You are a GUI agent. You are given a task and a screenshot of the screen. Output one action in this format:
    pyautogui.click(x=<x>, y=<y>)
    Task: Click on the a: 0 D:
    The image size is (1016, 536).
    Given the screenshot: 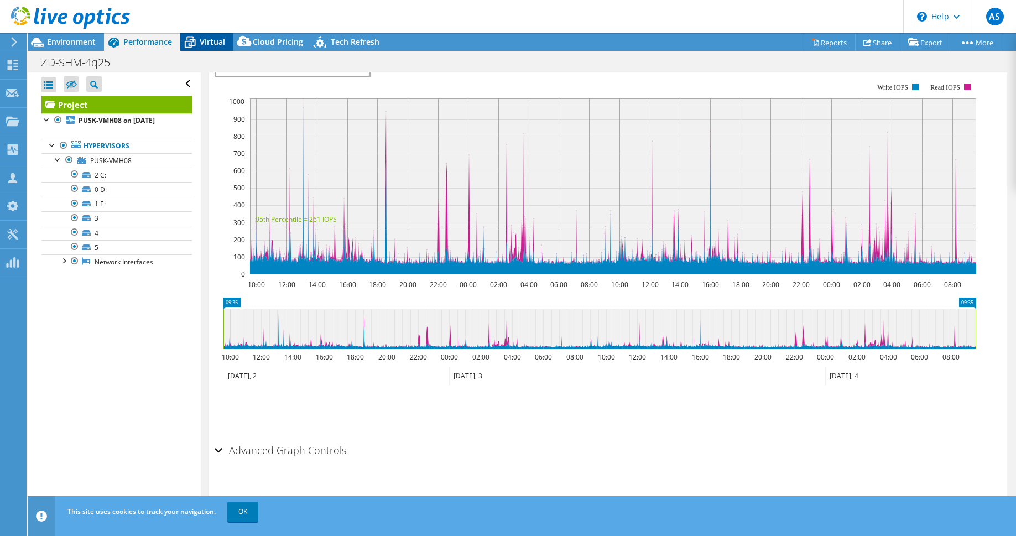 What is the action you would take?
    pyautogui.click(x=117, y=189)
    